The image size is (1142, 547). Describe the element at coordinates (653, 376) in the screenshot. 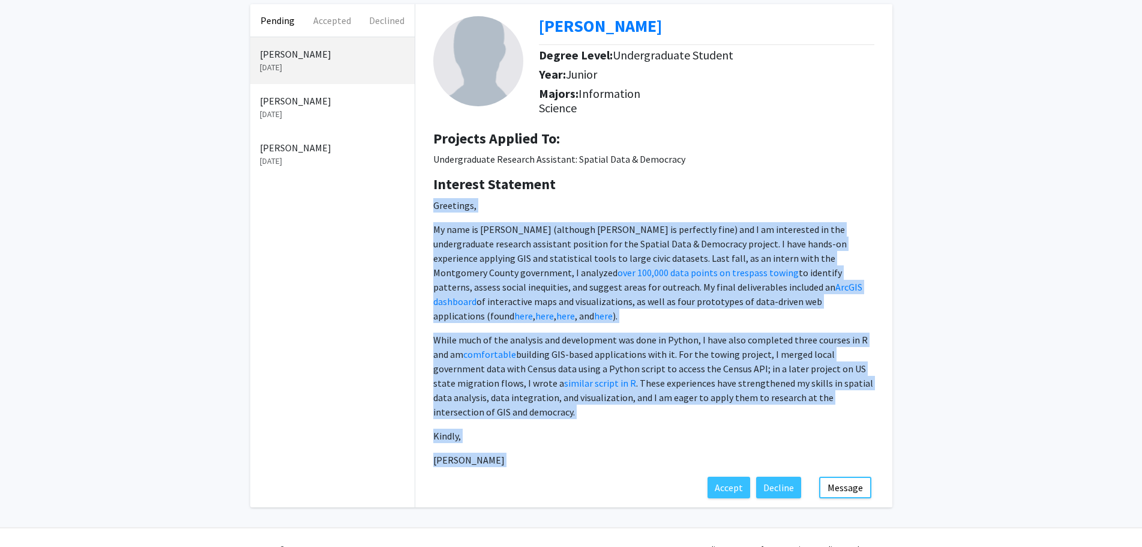

I see `p: While much of the analysis and development was done in Python, I have also completed three course...` at that location.